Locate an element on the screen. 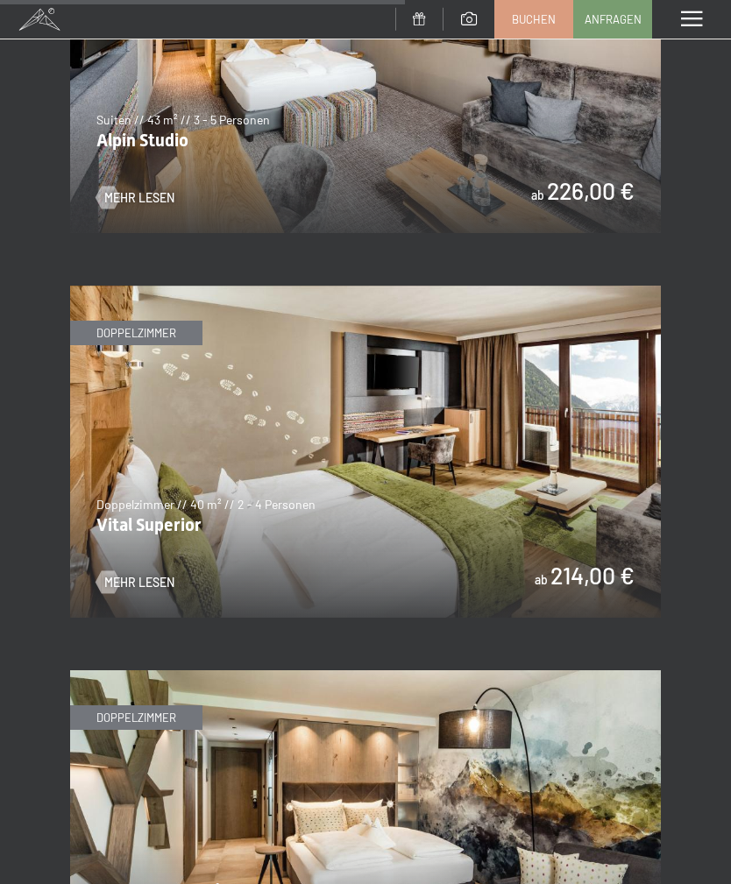 This screenshot has width=731, height=884. a: Anfragen is located at coordinates (613, 19).